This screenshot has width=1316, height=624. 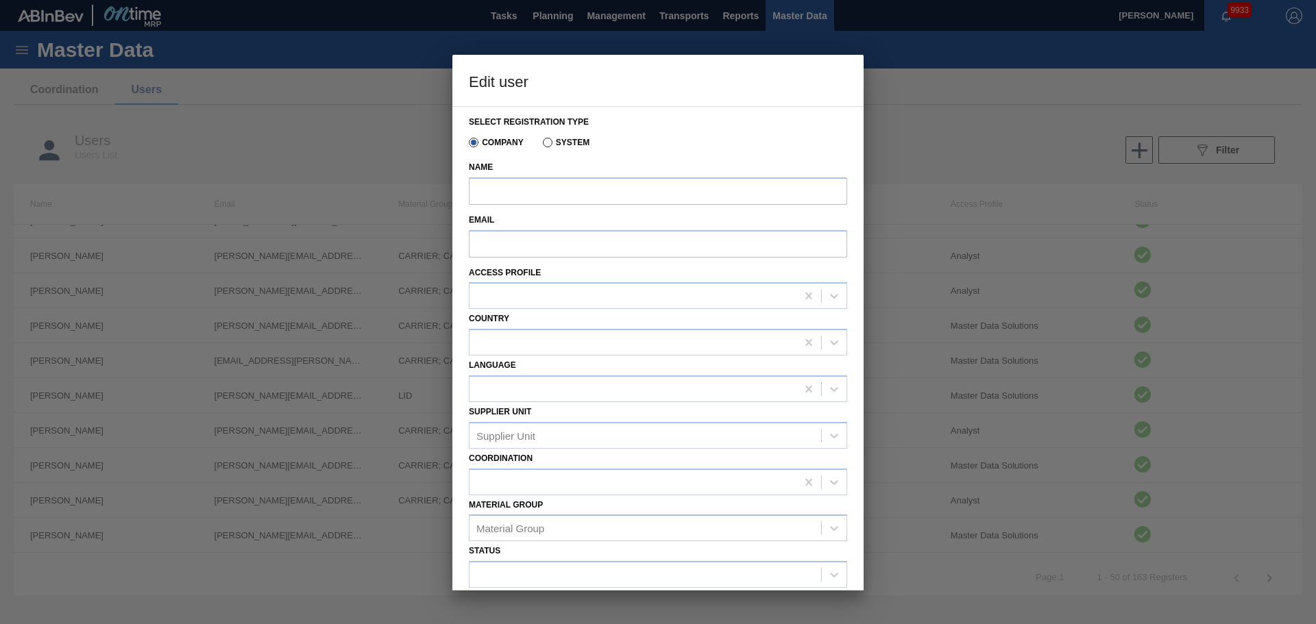 What do you see at coordinates (506, 505) in the screenshot?
I see `label: Material Group` at bounding box center [506, 505].